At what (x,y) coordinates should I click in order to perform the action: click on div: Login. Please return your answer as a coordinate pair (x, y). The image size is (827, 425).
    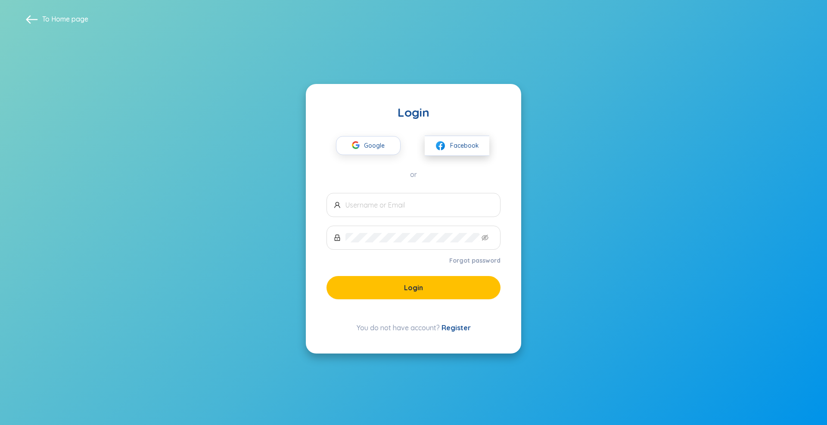
    Looking at the image, I should click on (413, 112).